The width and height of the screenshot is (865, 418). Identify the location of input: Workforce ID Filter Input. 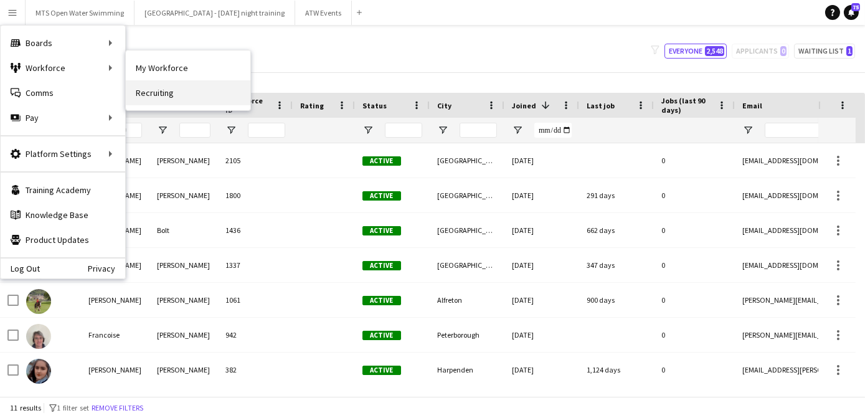
(266, 130).